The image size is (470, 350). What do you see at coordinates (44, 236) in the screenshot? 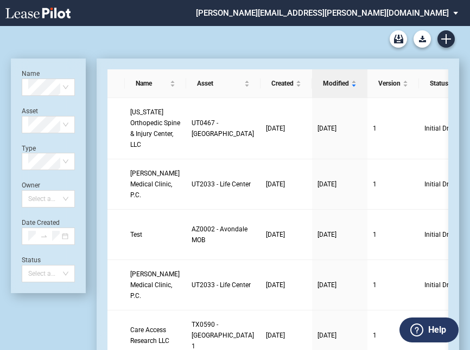
I see `span: to` at bounding box center [44, 236].